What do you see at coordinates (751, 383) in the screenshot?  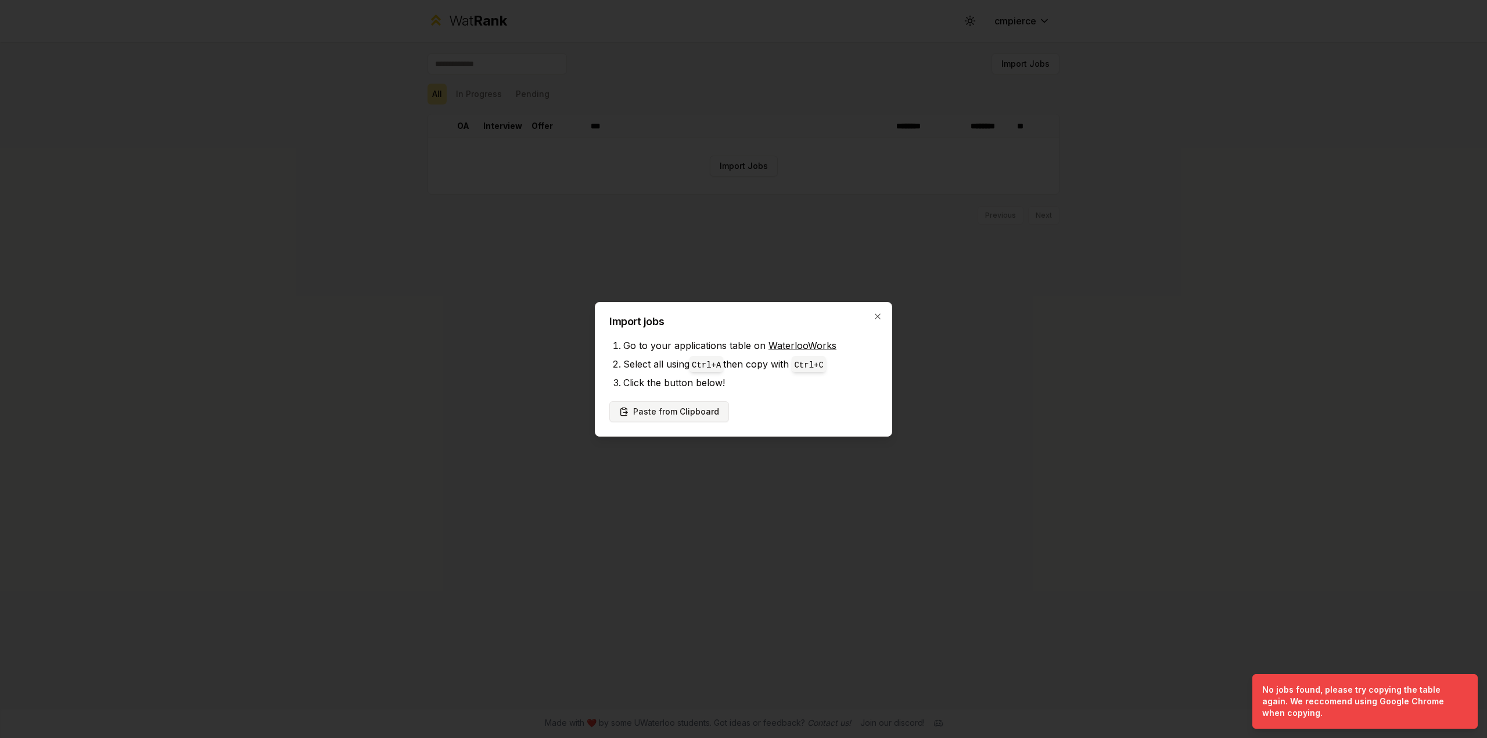 I see `li: Click the button below!` at bounding box center [751, 383].